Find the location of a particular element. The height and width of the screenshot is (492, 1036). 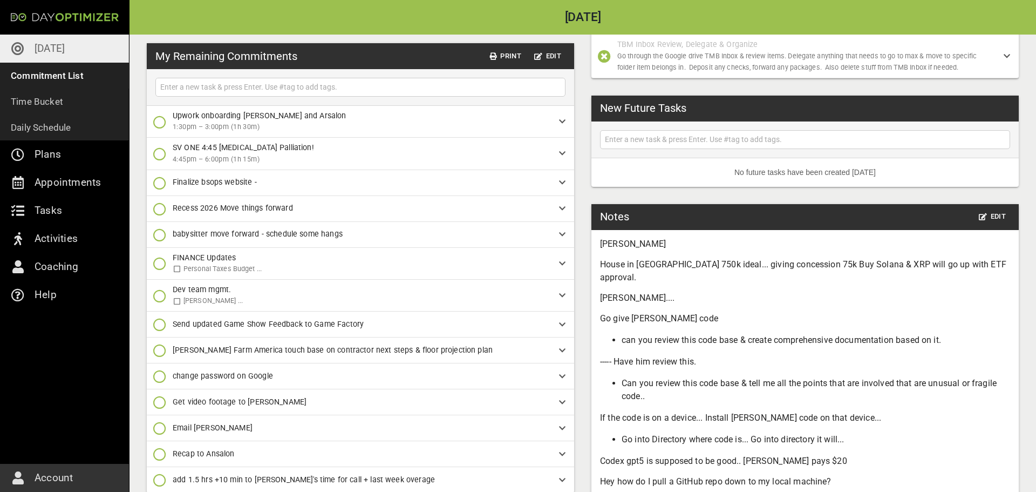

div: babysitter move forward - schedule some hangs is located at coordinates (360, 235).